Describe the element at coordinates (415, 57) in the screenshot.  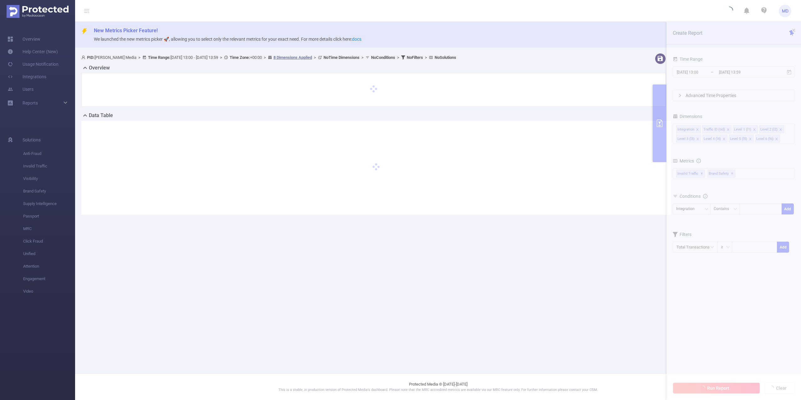
I see `b: No Filters` at that location.